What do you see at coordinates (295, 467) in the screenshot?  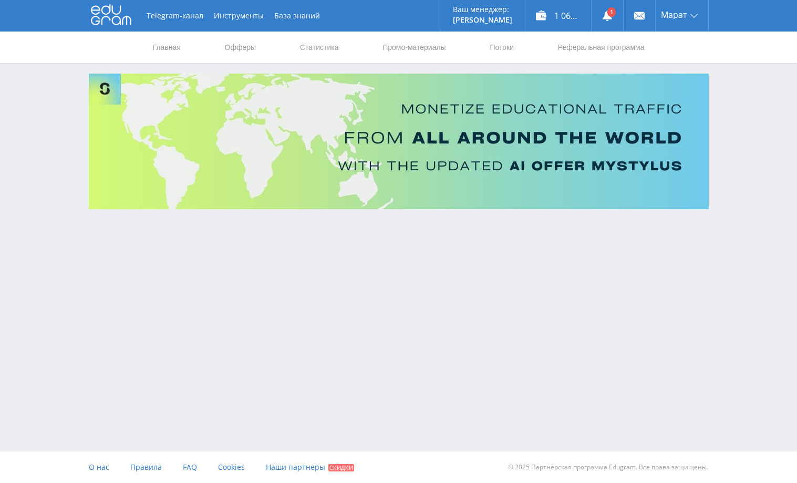 I see `span: Наши партнеры` at bounding box center [295, 467].